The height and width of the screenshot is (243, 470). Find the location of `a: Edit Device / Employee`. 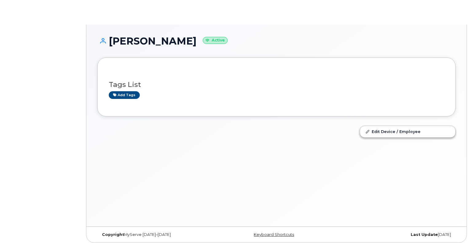

a: Edit Device / Employee is located at coordinates (407, 131).